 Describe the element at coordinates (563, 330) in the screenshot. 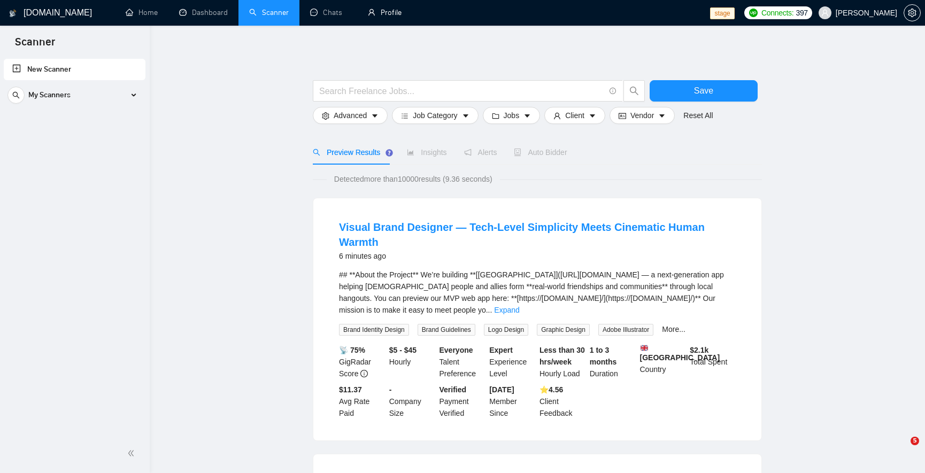

I see `span: Graphic Design` at that location.